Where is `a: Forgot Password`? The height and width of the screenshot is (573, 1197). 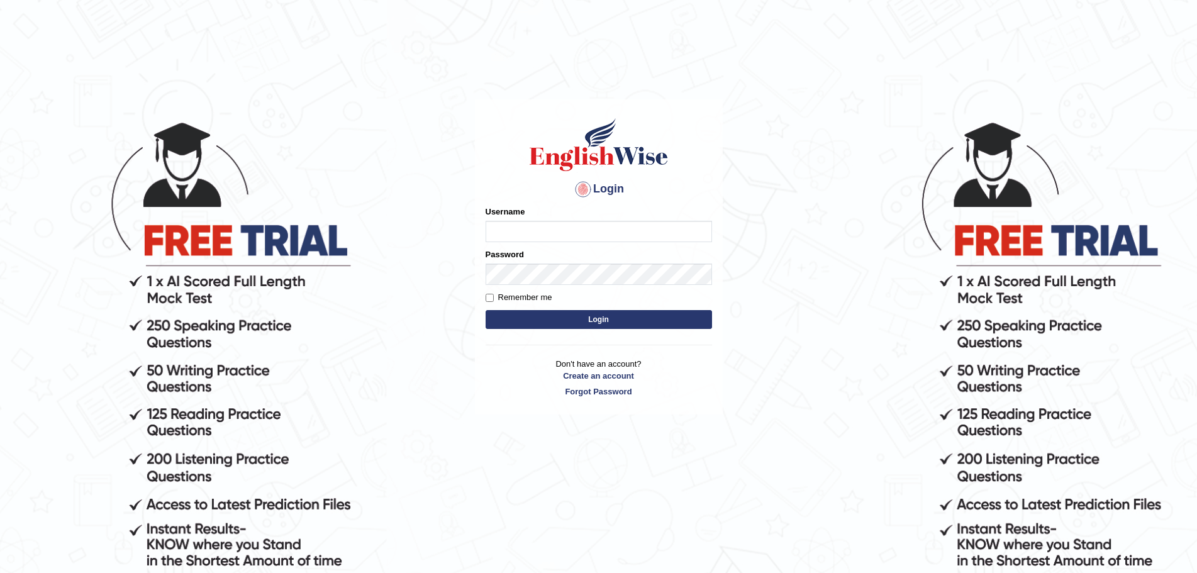
a: Forgot Password is located at coordinates (599, 391).